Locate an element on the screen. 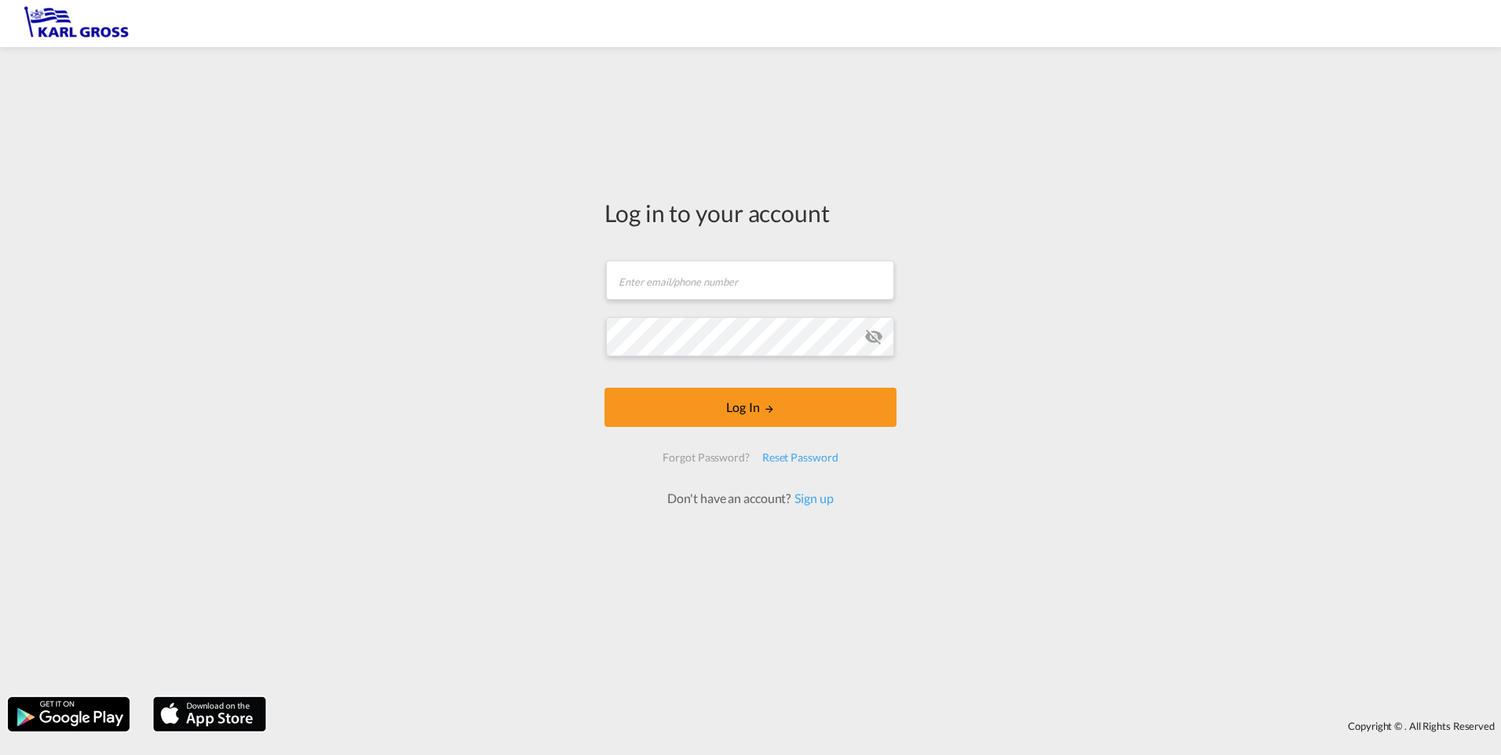 This screenshot has height=755, width=1501. div: Forgot Password? is located at coordinates (706, 458).